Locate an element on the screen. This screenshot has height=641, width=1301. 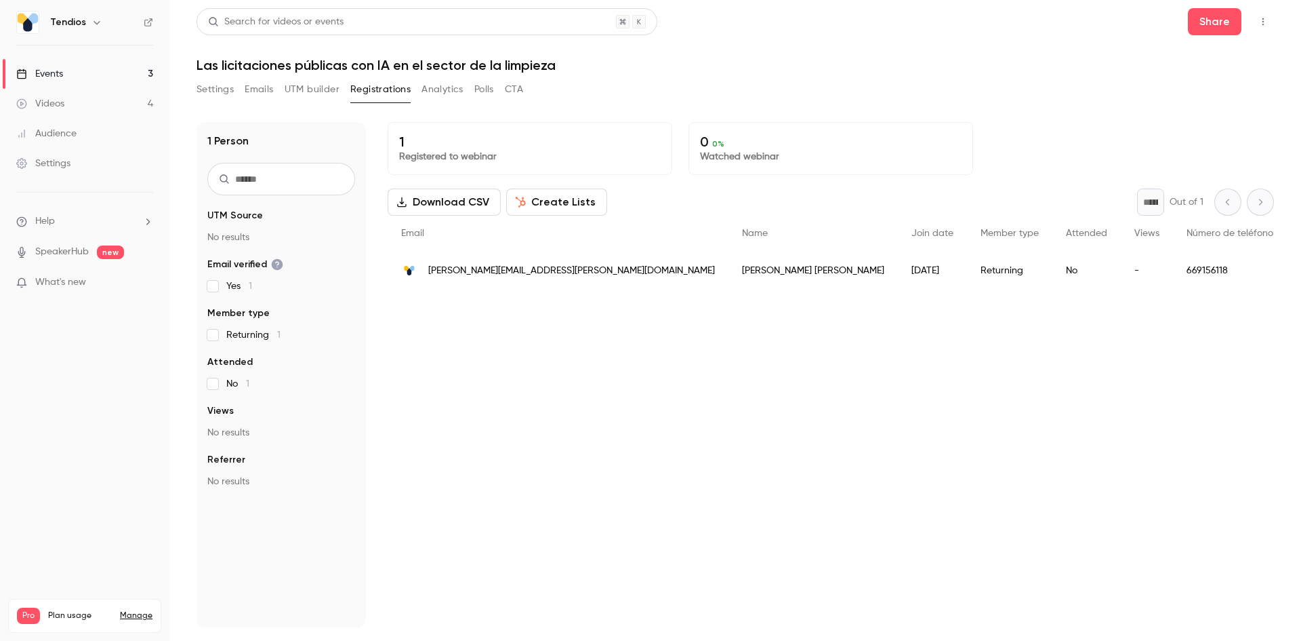
li: help-dropdown-opener is located at coordinates (85, 221).